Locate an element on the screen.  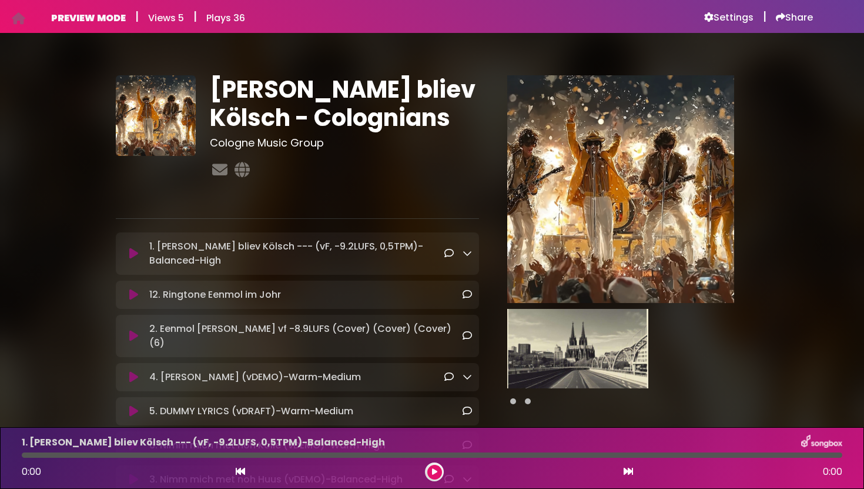
h6: Share is located at coordinates (794, 18).